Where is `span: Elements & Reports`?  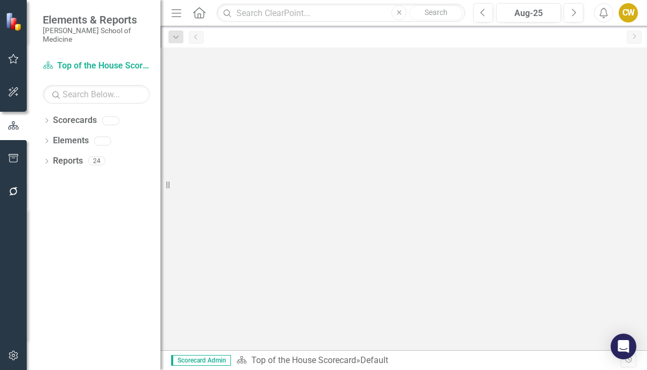 span: Elements & Reports is located at coordinates (96, 20).